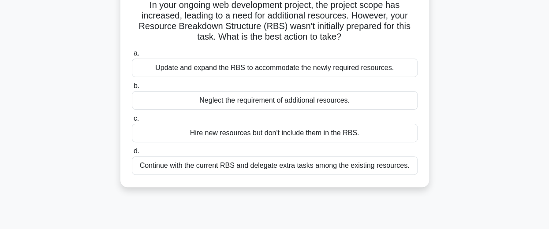 The height and width of the screenshot is (229, 549). What do you see at coordinates (275, 101) in the screenshot?
I see `div: Neglect the requirement of additional resources.` at bounding box center [275, 101].